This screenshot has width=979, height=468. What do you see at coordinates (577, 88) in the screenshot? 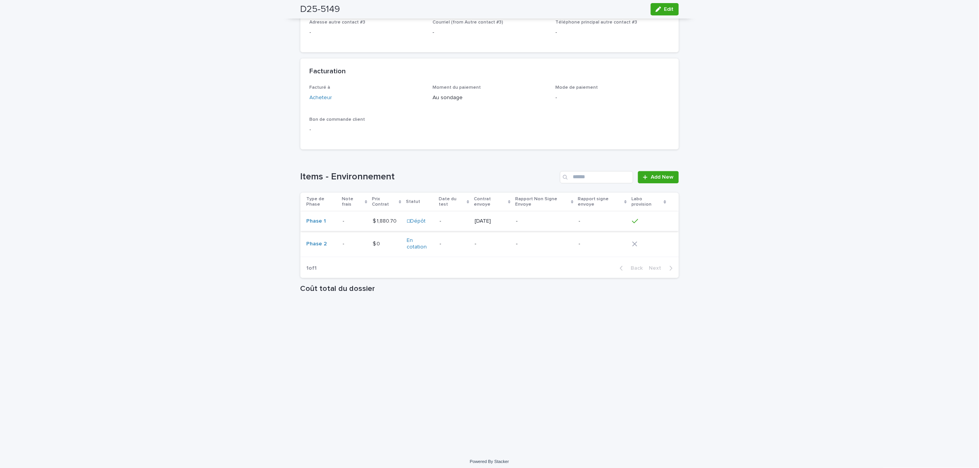
I see `span: Mode de paiement` at bounding box center [577, 88].